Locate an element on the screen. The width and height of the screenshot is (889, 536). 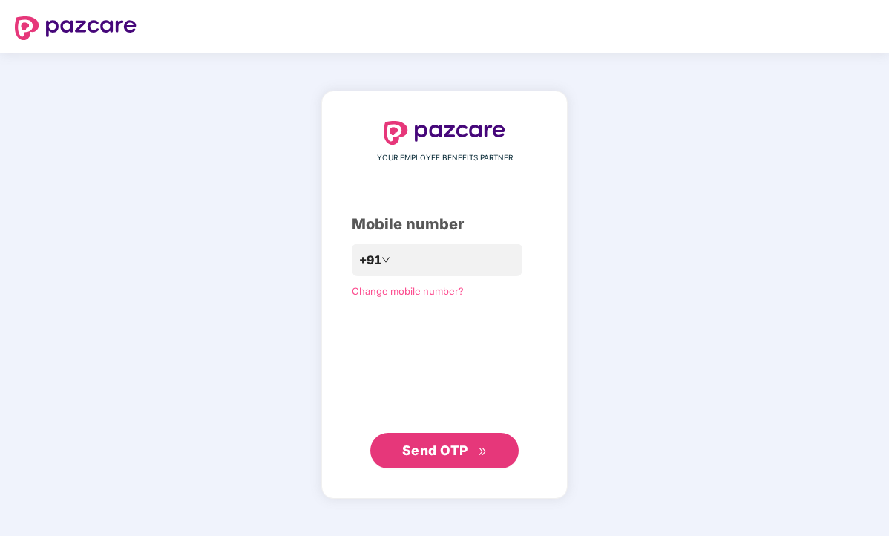
span: Send OTP is located at coordinates (435, 450).